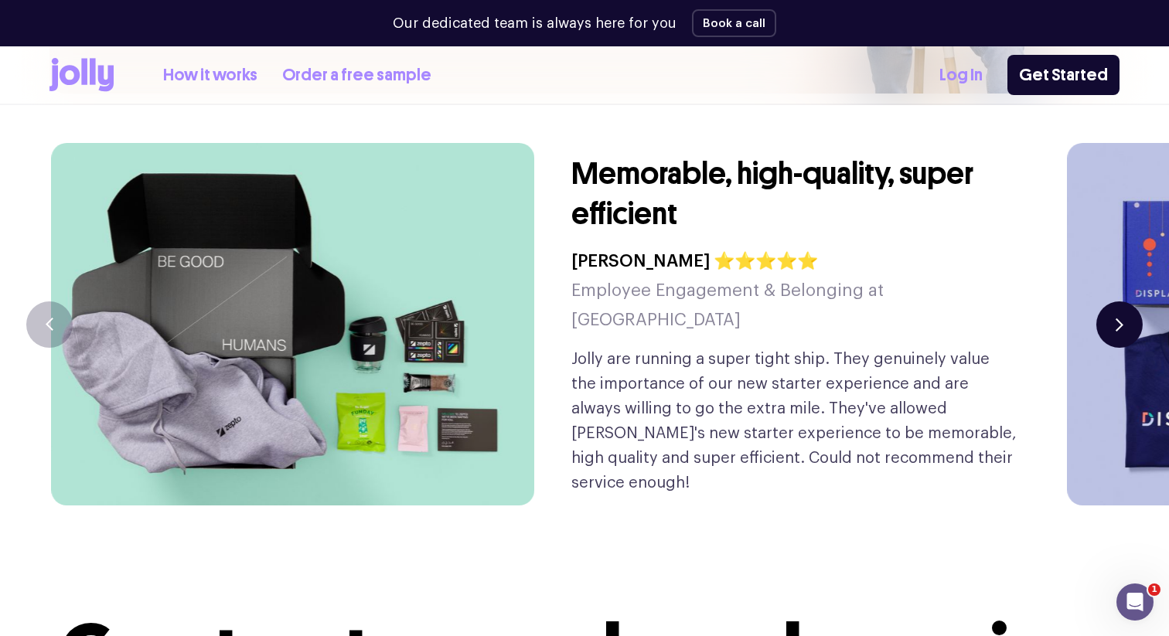 The image size is (1169, 636). What do you see at coordinates (534, 23) in the screenshot?
I see `p: Our dedicated team is always here for you` at bounding box center [534, 23].